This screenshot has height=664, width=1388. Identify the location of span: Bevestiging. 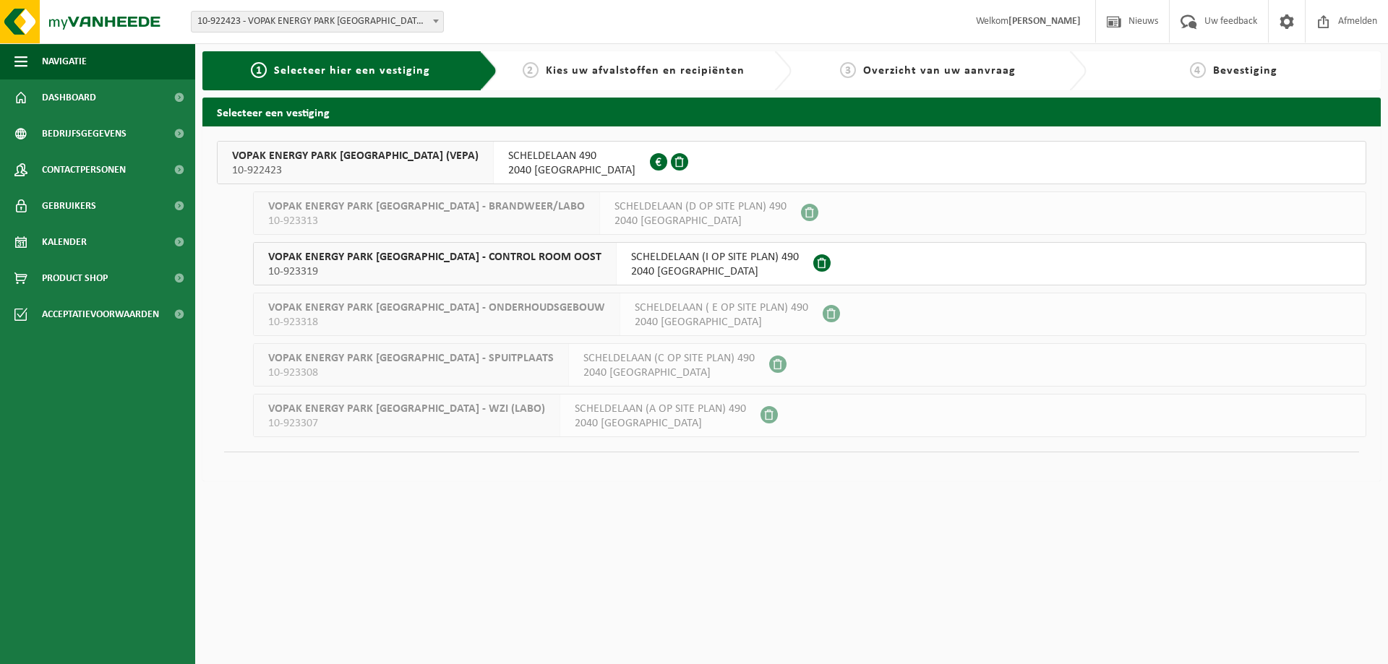
(1245, 71).